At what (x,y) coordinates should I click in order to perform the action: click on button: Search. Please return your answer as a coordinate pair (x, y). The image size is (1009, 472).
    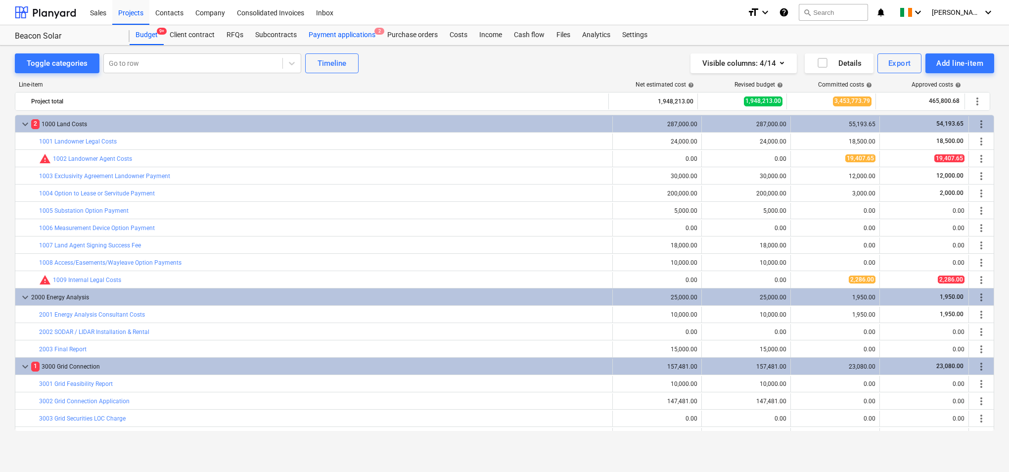
    Looking at the image, I should click on (834, 12).